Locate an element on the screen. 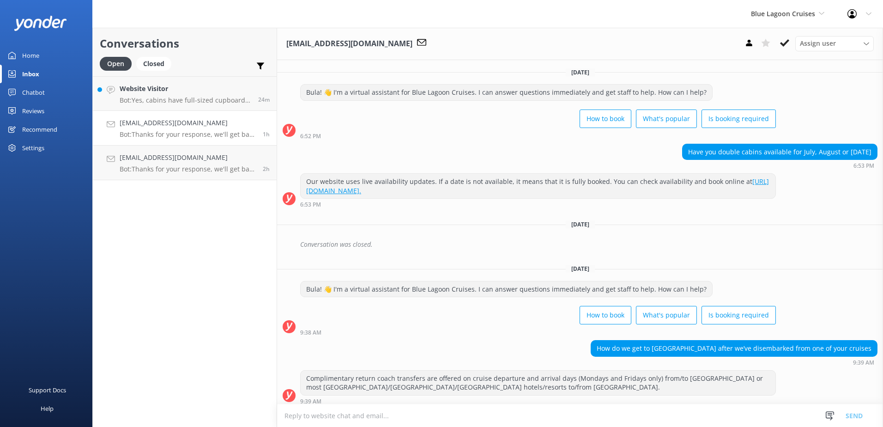 The height and width of the screenshot is (427, 883). a: Closed is located at coordinates (156, 63).